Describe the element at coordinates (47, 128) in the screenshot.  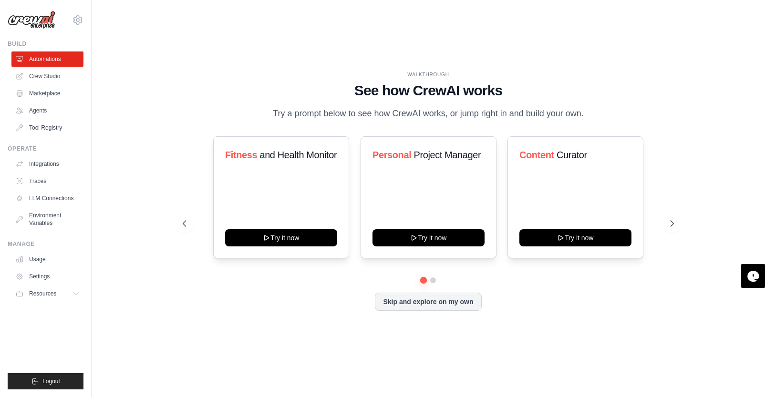
I see `a: Tool Registry` at that location.